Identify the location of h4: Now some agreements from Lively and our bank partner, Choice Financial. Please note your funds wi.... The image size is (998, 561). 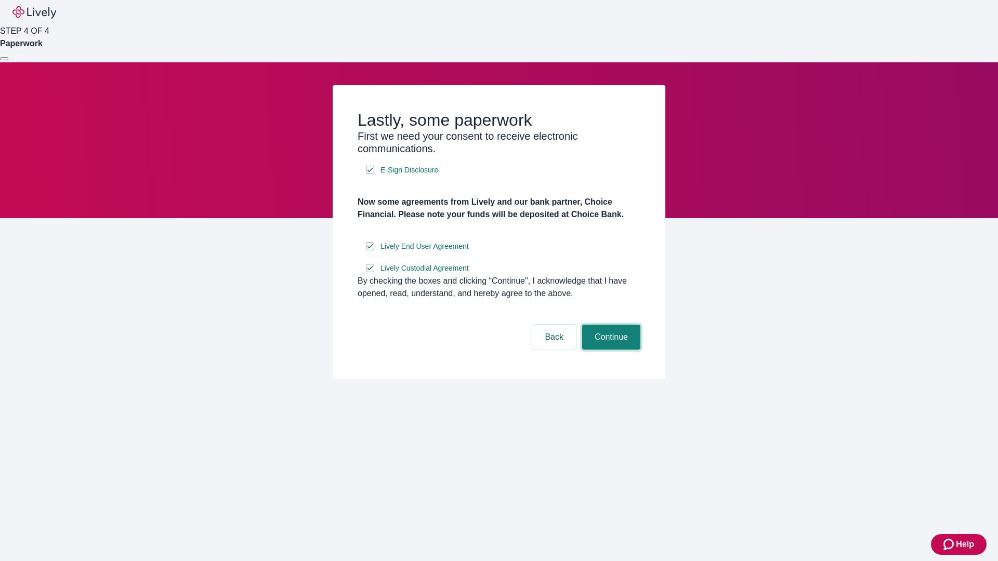
(499, 208).